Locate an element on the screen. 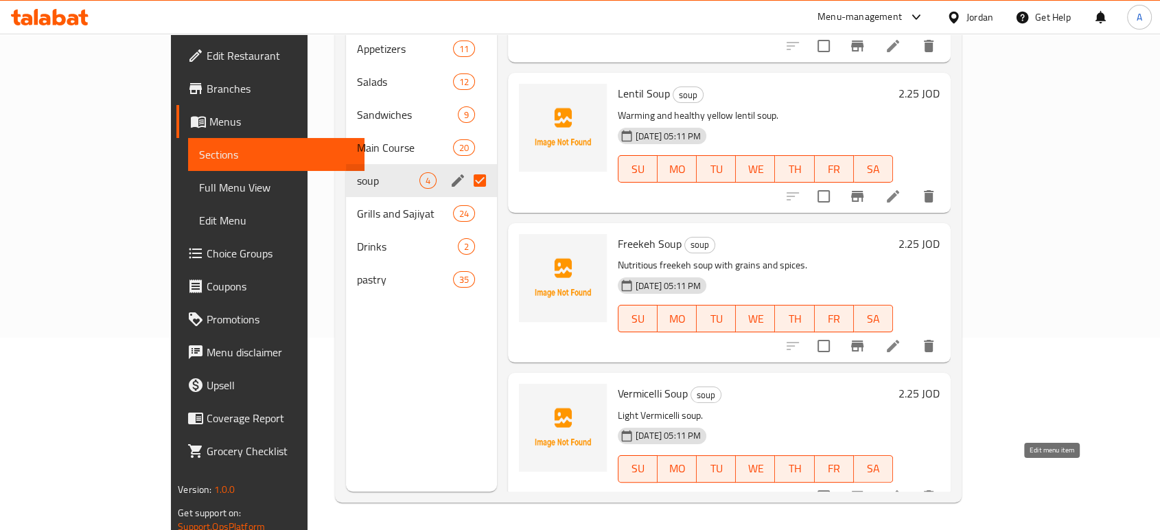  div: Grills and Sajiyat24 is located at coordinates (422, 214).